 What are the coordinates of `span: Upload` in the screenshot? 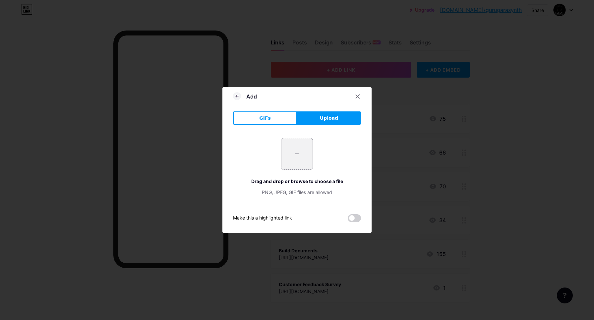 It's located at (329, 118).